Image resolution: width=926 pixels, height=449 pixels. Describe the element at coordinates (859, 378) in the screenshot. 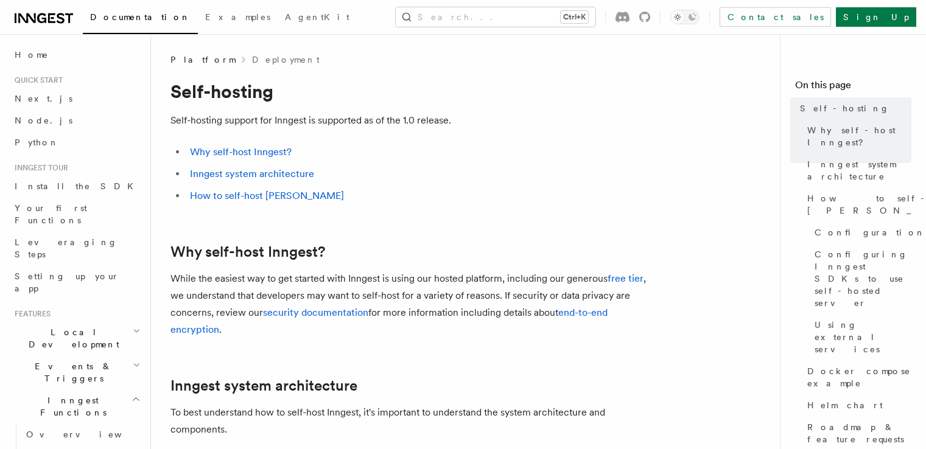

I see `span: Docker compose example` at that location.